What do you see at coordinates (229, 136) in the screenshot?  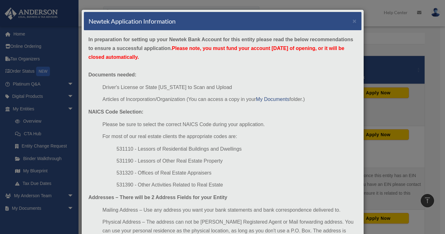 I see `li: For most of our real estate clients the appropriate codes are:` at bounding box center [229, 136].